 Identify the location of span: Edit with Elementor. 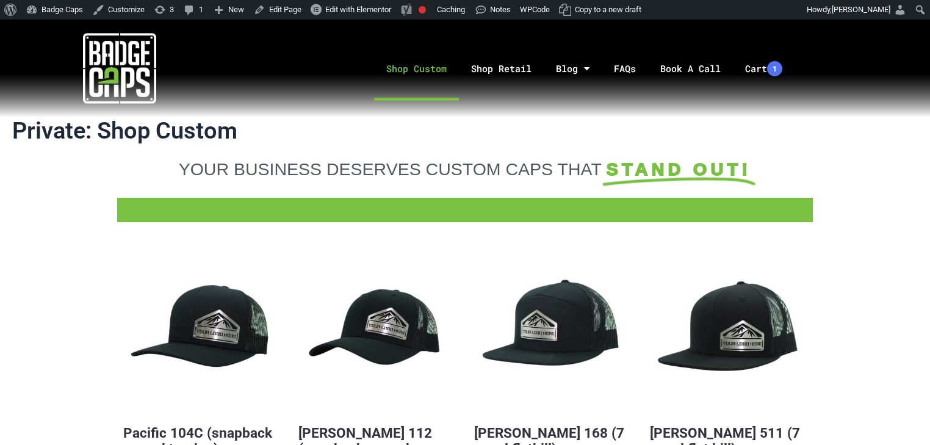
(358, 9).